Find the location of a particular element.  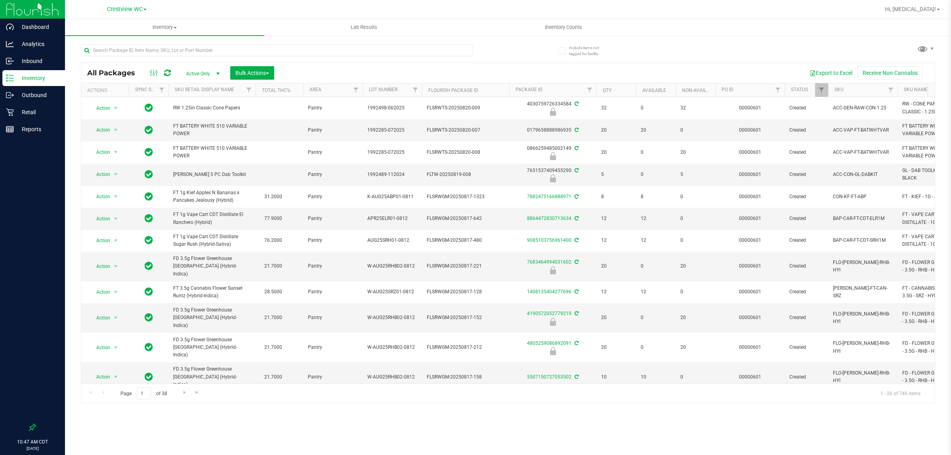

p: Outbound is located at coordinates (38, 95).